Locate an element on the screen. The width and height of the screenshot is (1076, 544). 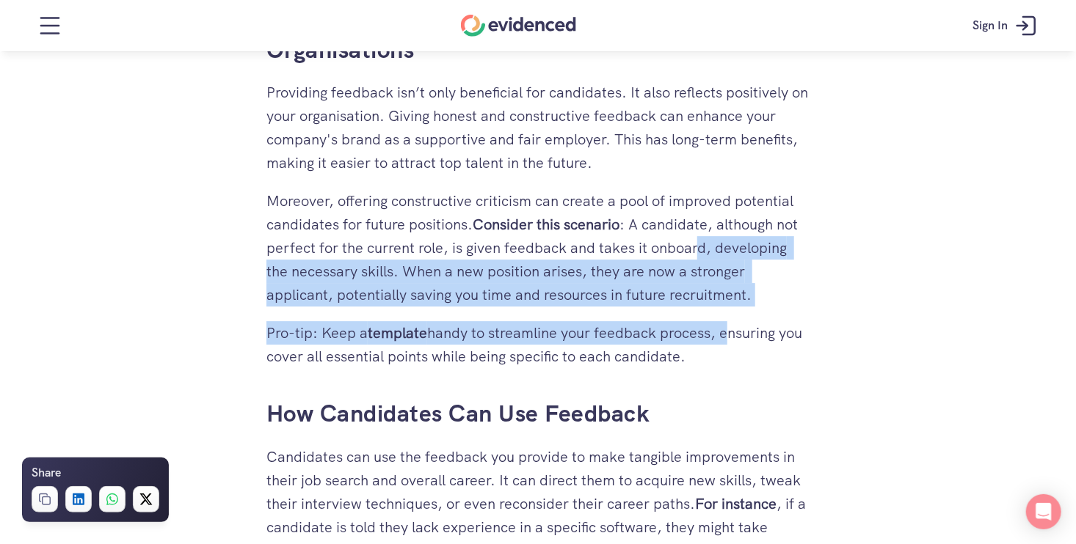
p: Moreover, offering constructive criticism can create a pool of improved potential candidates for ... is located at coordinates (538, 248).